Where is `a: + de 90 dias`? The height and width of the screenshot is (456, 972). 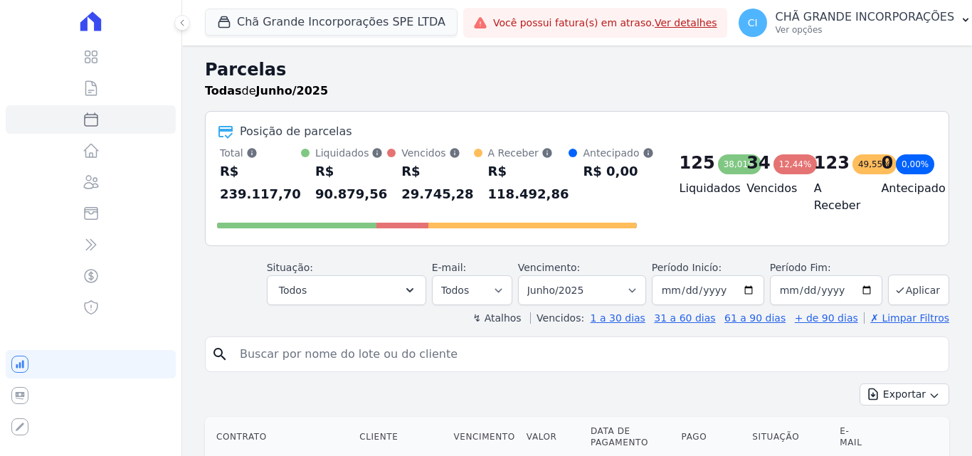 a: + de 90 dias is located at coordinates (826, 318).